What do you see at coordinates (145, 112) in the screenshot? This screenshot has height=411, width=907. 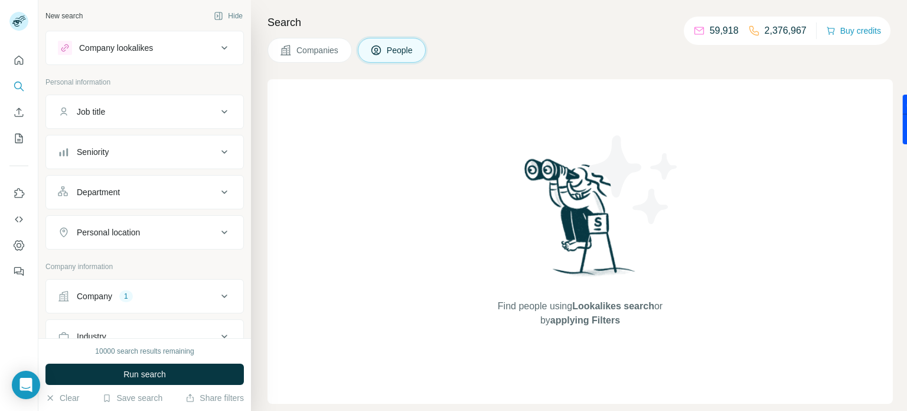 I see `button: Job title` at bounding box center [145, 112].